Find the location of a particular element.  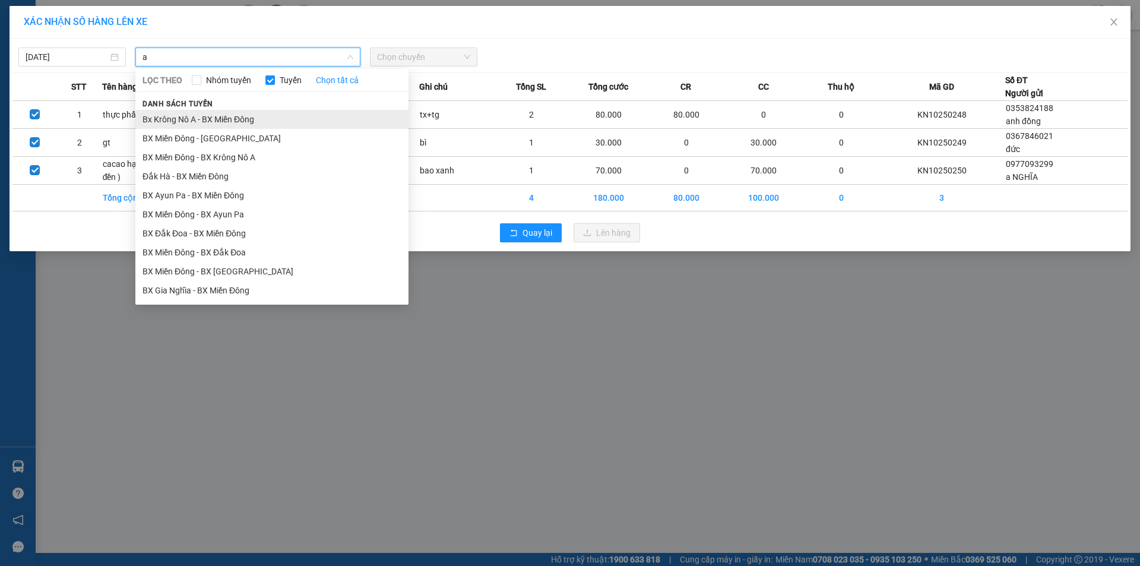

span: Tên hàng is located at coordinates (119, 87).